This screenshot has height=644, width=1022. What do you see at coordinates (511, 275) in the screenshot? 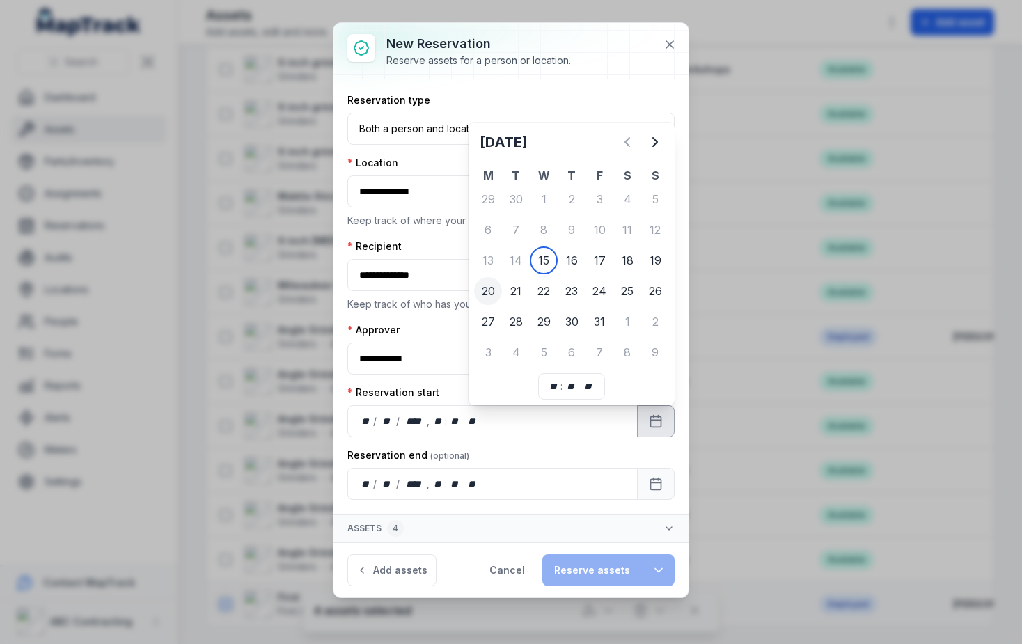
I see `input: :rcd:-form-item-label` at bounding box center [511, 275].